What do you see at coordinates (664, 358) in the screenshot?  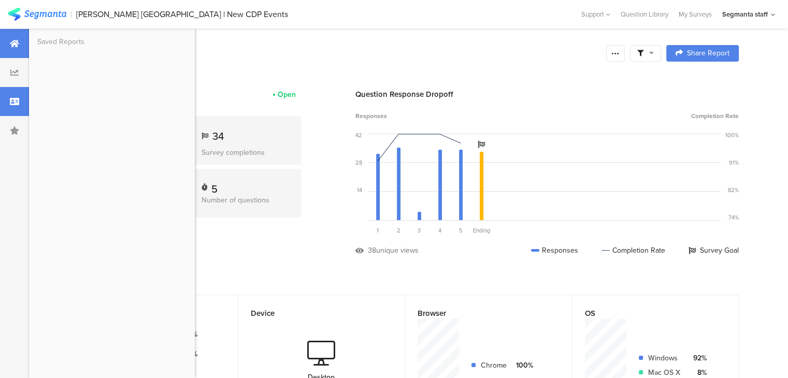 I see `div: Windows` at bounding box center [664, 358].